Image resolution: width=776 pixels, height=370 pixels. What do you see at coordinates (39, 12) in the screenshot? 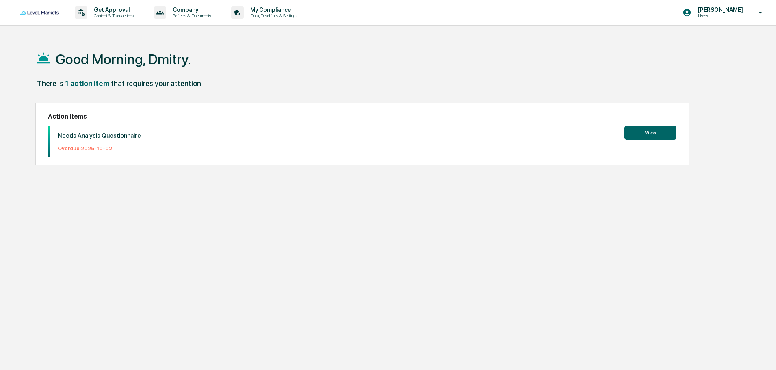
I see `img: logo` at bounding box center [39, 12].